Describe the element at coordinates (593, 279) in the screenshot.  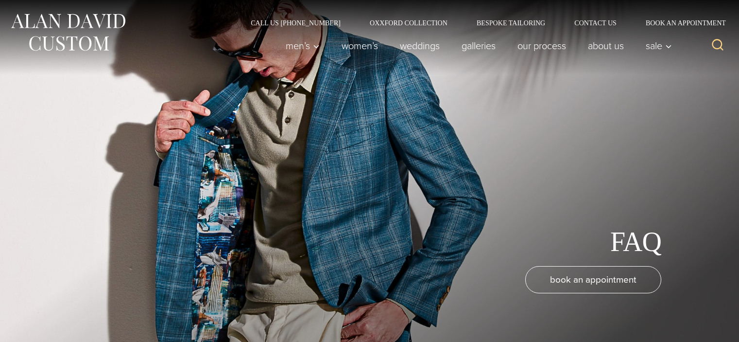
I see `a: book an appointment` at that location.